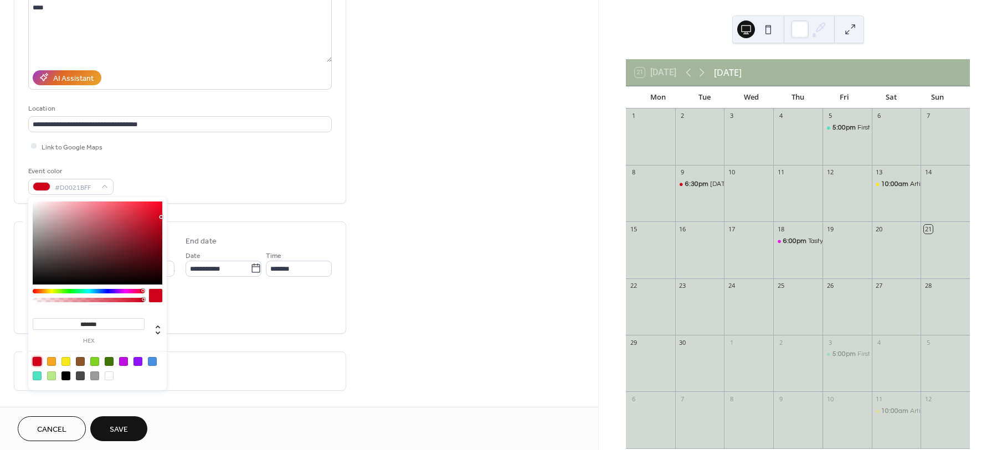 This screenshot has width=997, height=450. What do you see at coordinates (72, 147) in the screenshot?
I see `span: Link to Google Maps` at bounding box center [72, 147].